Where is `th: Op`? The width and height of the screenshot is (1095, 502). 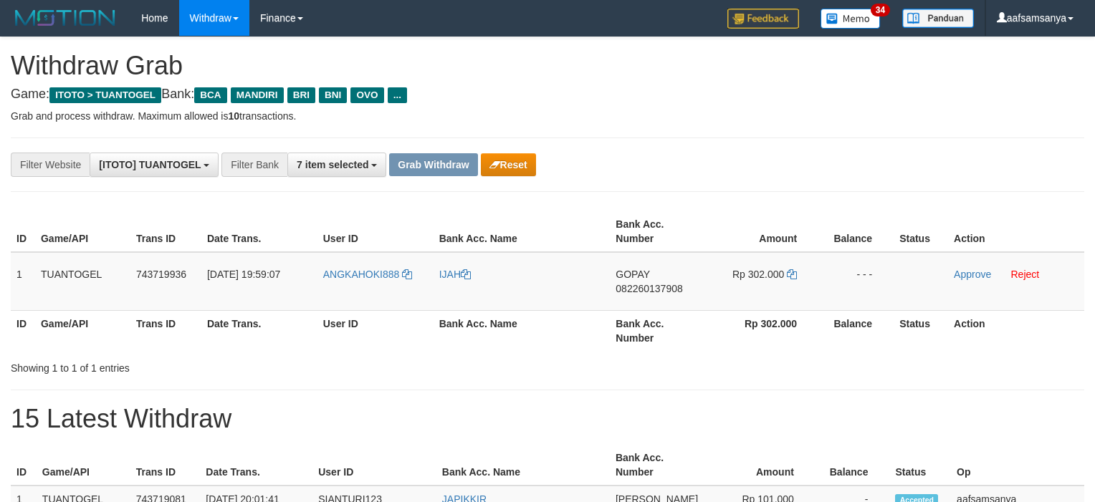
th: Op is located at coordinates (1017, 465).